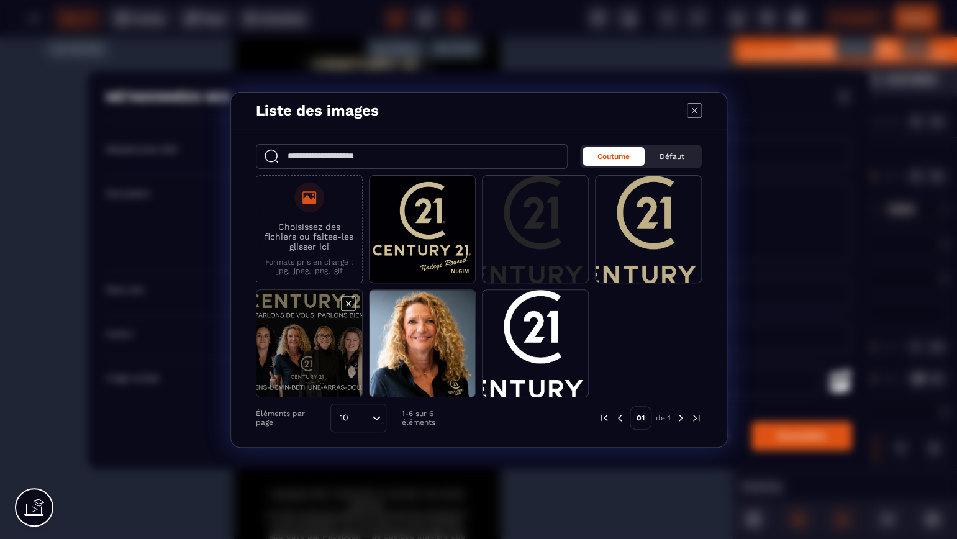 The image size is (957, 539). What do you see at coordinates (133, 489) in the screenshot?
I see `text: Copyright 2025, CENTURY 21 NLGIM, Tous droits réservés. Ce site ne fait pas partie du site web de...` at bounding box center [133, 489].